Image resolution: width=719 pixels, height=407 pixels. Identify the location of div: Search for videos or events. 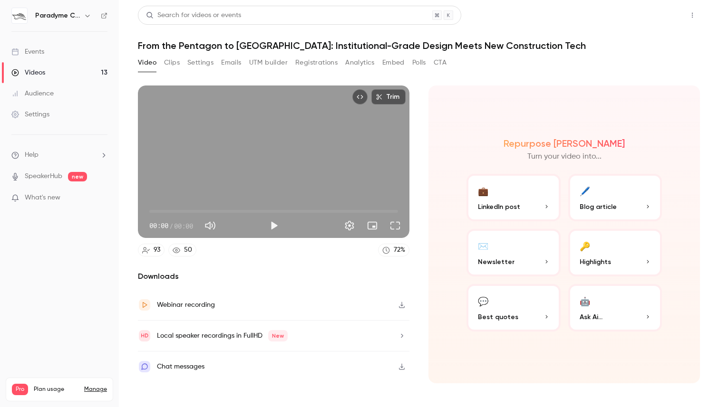
(194, 15).